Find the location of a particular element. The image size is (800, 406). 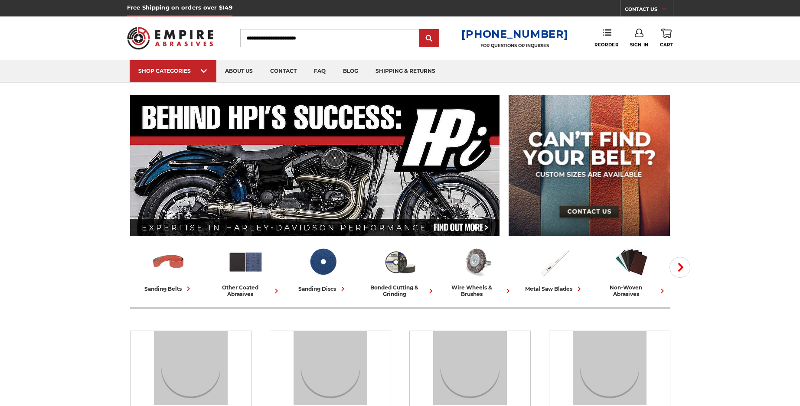

div: SHOP CATEGORIES is located at coordinates (173, 71).